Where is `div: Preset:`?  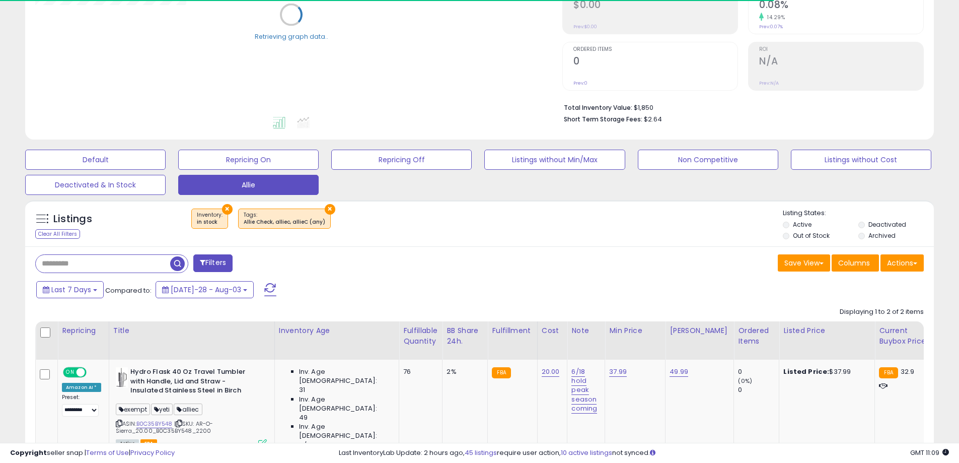 div: Preset: is located at coordinates (82, 405).